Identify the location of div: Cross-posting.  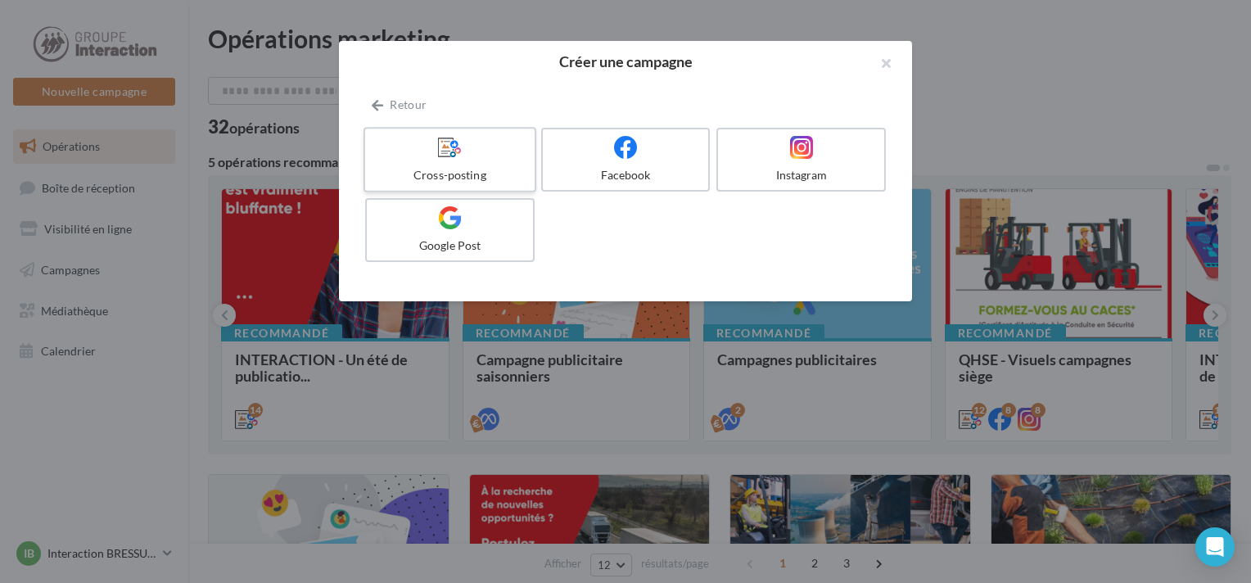
(449, 175).